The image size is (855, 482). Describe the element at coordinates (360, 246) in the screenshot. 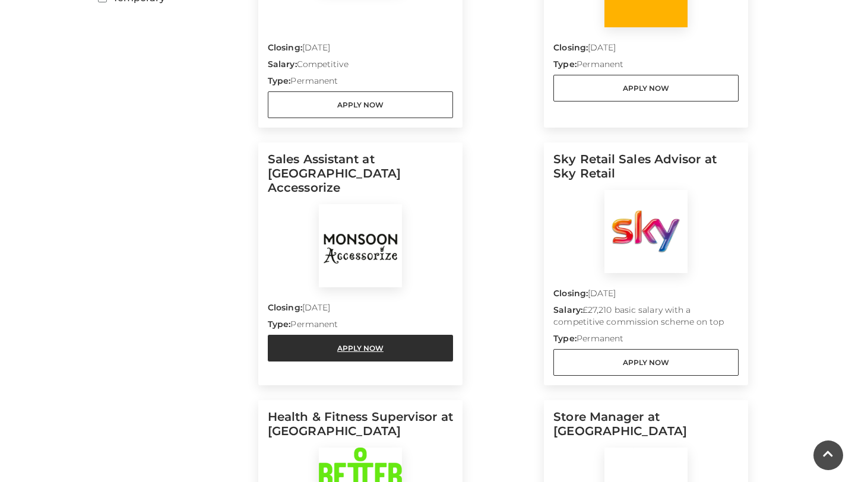

I see `img: Monsoon` at that location.